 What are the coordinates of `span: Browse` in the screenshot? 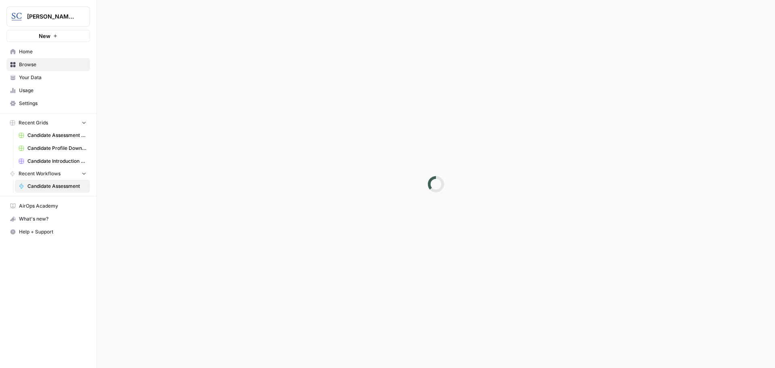 It's located at (52, 65).